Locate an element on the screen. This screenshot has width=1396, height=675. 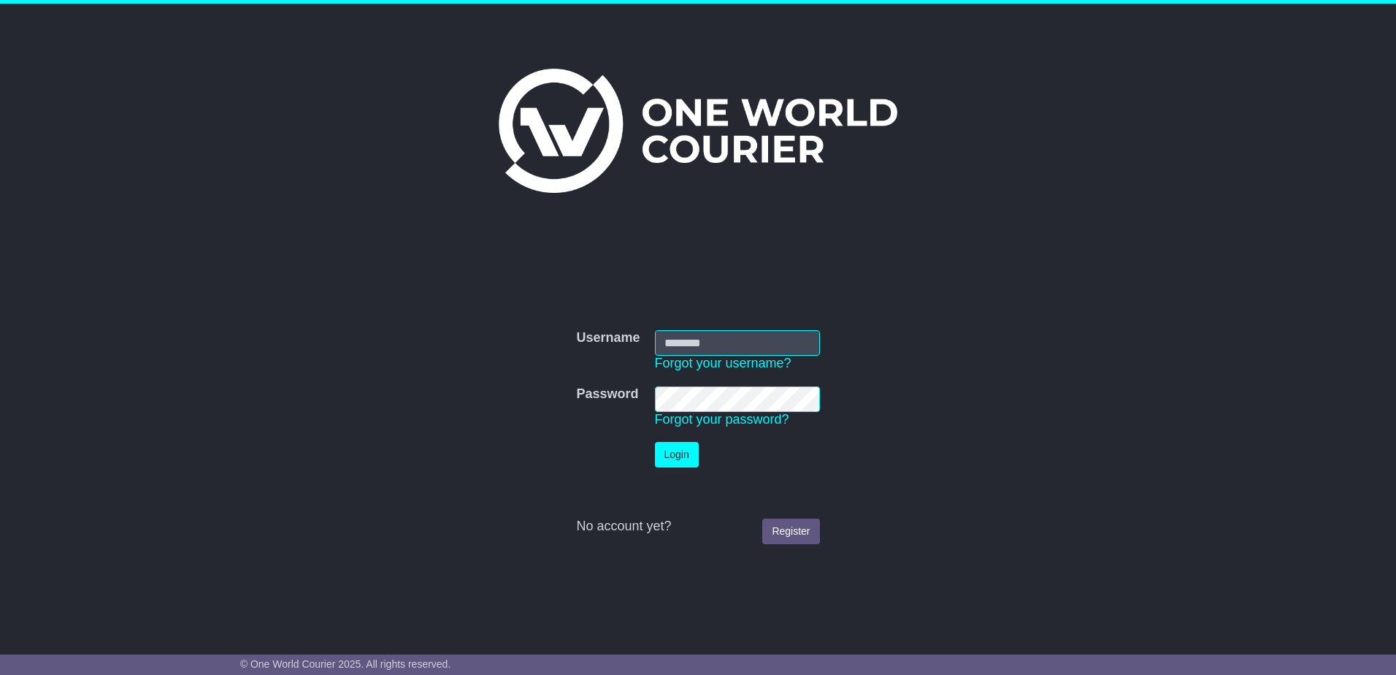
div: No account yet? is located at coordinates (698, 527).